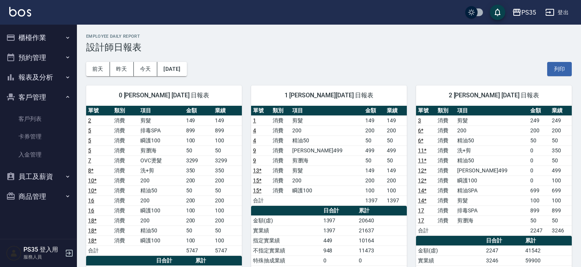 Image resolution: width=581 pixels, height=267 pixels. Describe the element at coordinates (38, 136) in the screenshot. I see `a: 卡券管理` at that location.